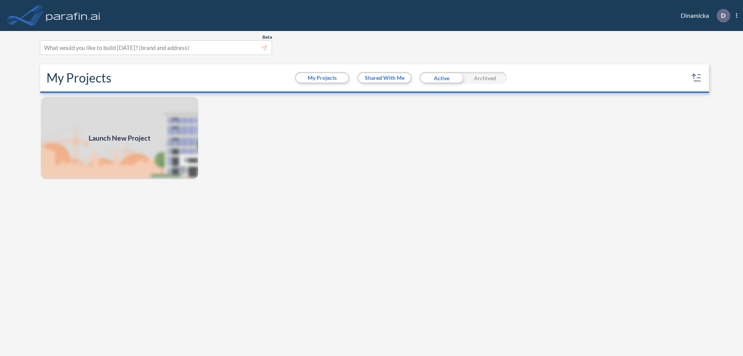 The width and height of the screenshot is (743, 356). I want to click on p: D, so click(723, 15).